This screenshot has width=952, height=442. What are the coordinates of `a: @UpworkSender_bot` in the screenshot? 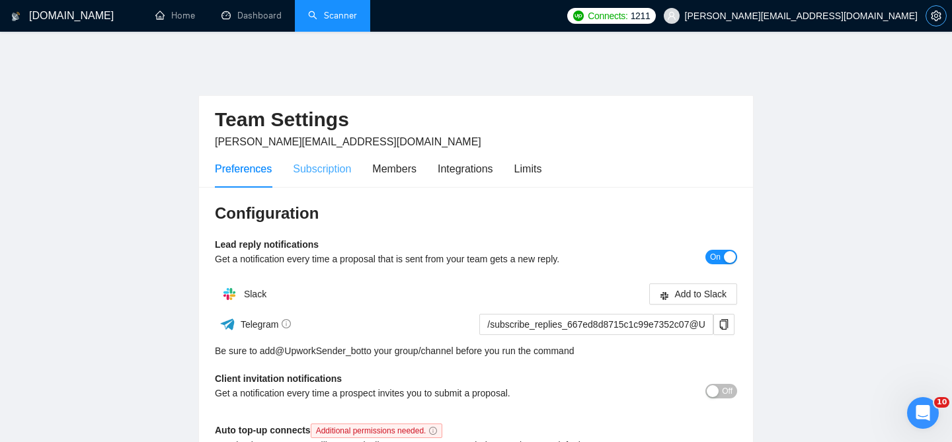 It's located at (319, 351).